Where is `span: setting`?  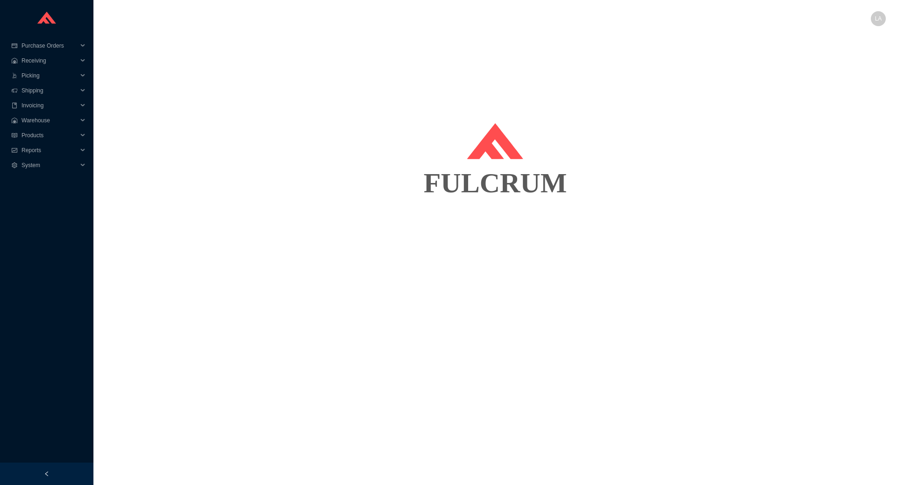 span: setting is located at coordinates (14, 165).